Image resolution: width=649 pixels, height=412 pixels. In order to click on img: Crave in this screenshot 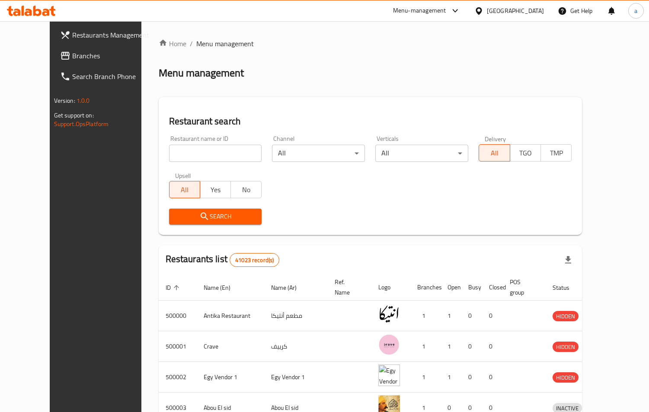, I will do `click(389, 345)`.